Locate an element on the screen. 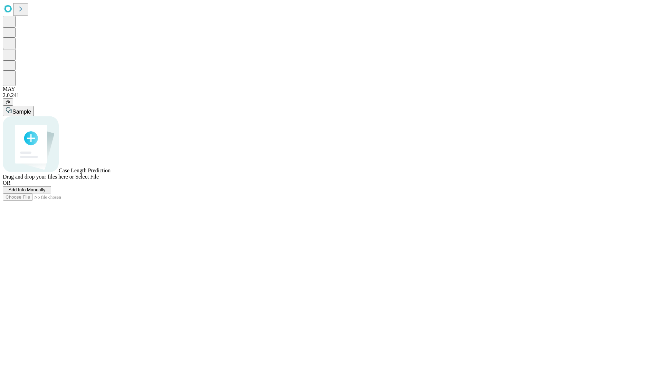 This screenshot has width=663, height=373. button: Sample is located at coordinates (18, 111).